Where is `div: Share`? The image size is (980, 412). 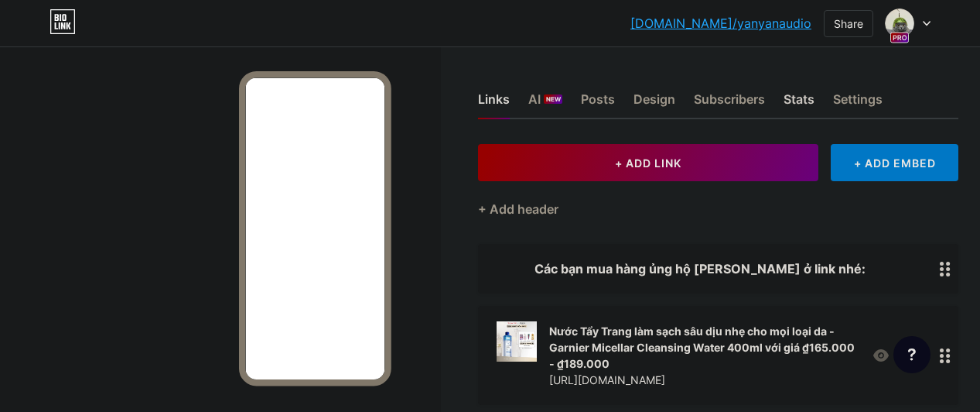
div: Share is located at coordinates (849, 23).